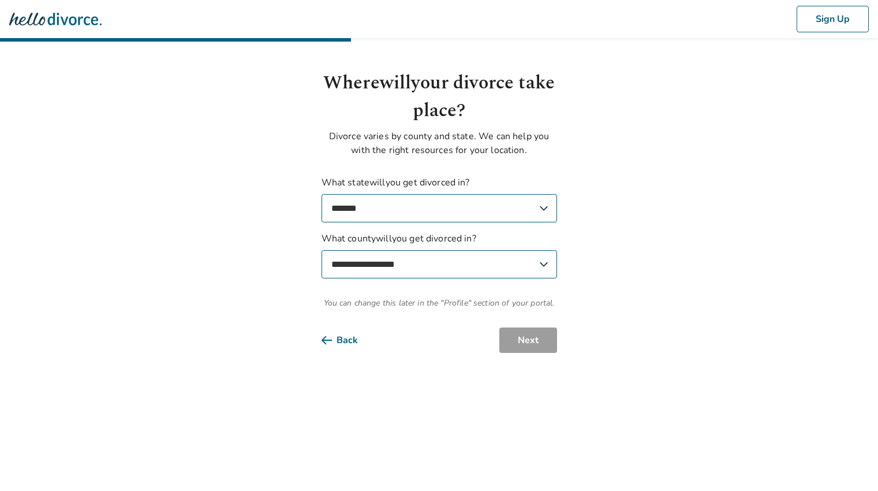  What do you see at coordinates (439, 303) in the screenshot?
I see `span: You can change this later in the "Profile" section of your portal.` at bounding box center [439, 303].